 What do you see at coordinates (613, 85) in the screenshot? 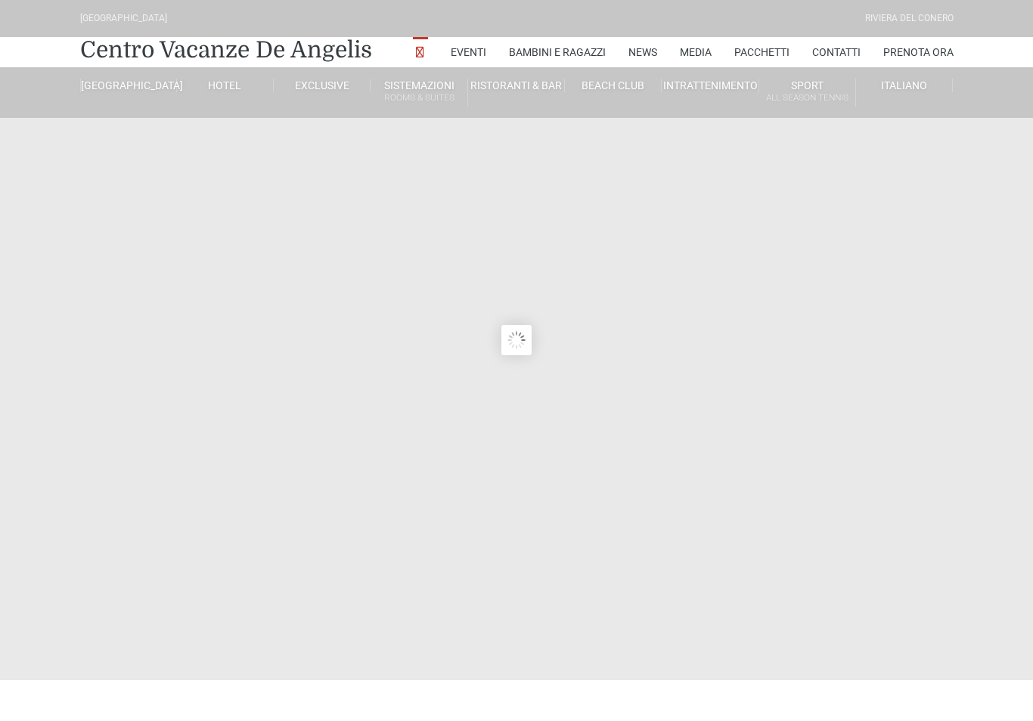
I see `a: Beach Club` at bounding box center [613, 85].